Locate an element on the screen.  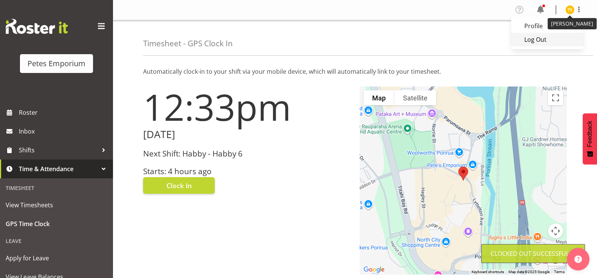
div: Leave is located at coordinates (56, 241).